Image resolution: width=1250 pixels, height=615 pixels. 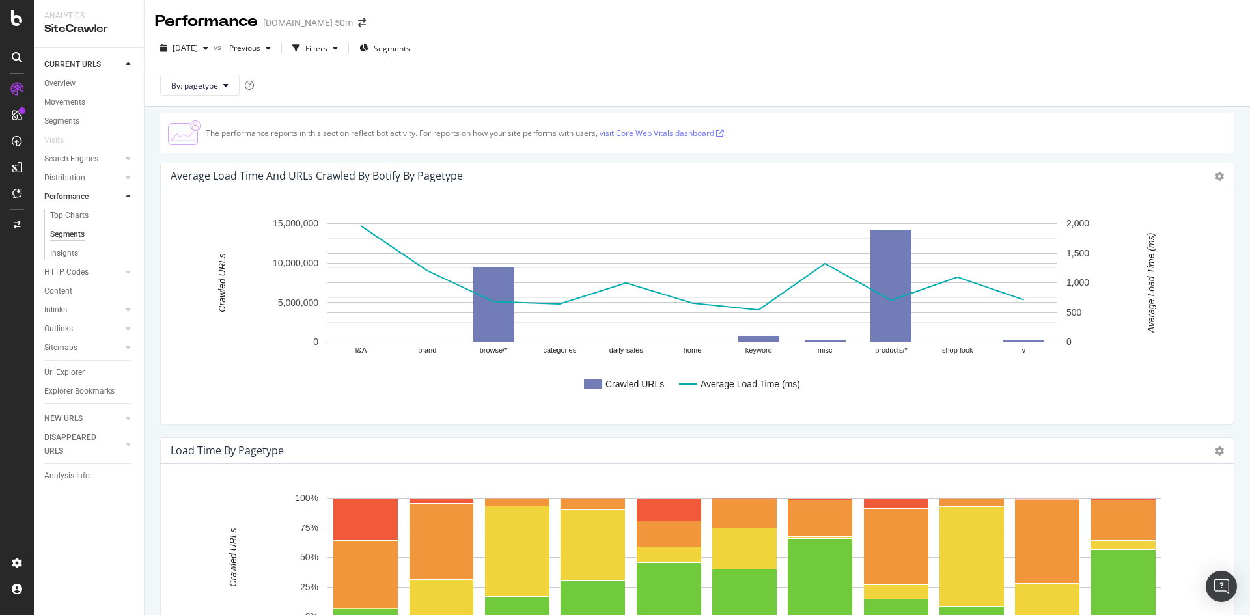 I want to click on a: Overview, so click(x=89, y=83).